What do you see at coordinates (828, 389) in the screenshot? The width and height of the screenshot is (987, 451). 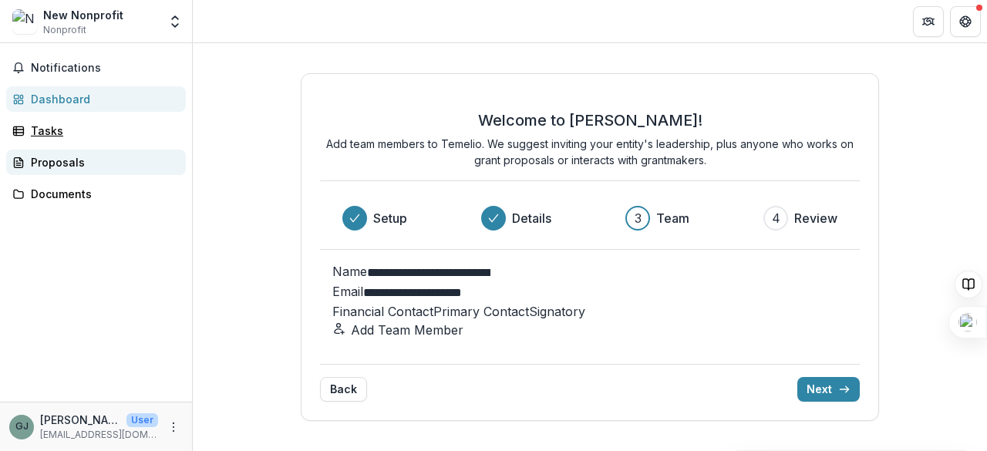 I see `button: Next` at bounding box center [828, 389].